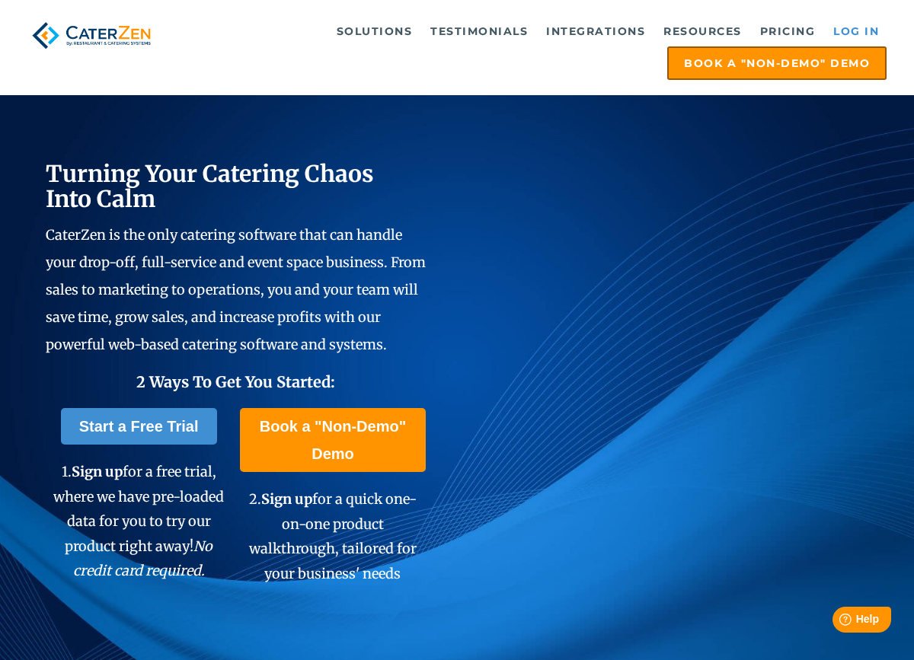 This screenshot has width=914, height=660. What do you see at coordinates (235, 289) in the screenshot?
I see `span: CaterZen is the only catering software that can handle your drop-off, full-service and event spac...` at bounding box center [235, 289].